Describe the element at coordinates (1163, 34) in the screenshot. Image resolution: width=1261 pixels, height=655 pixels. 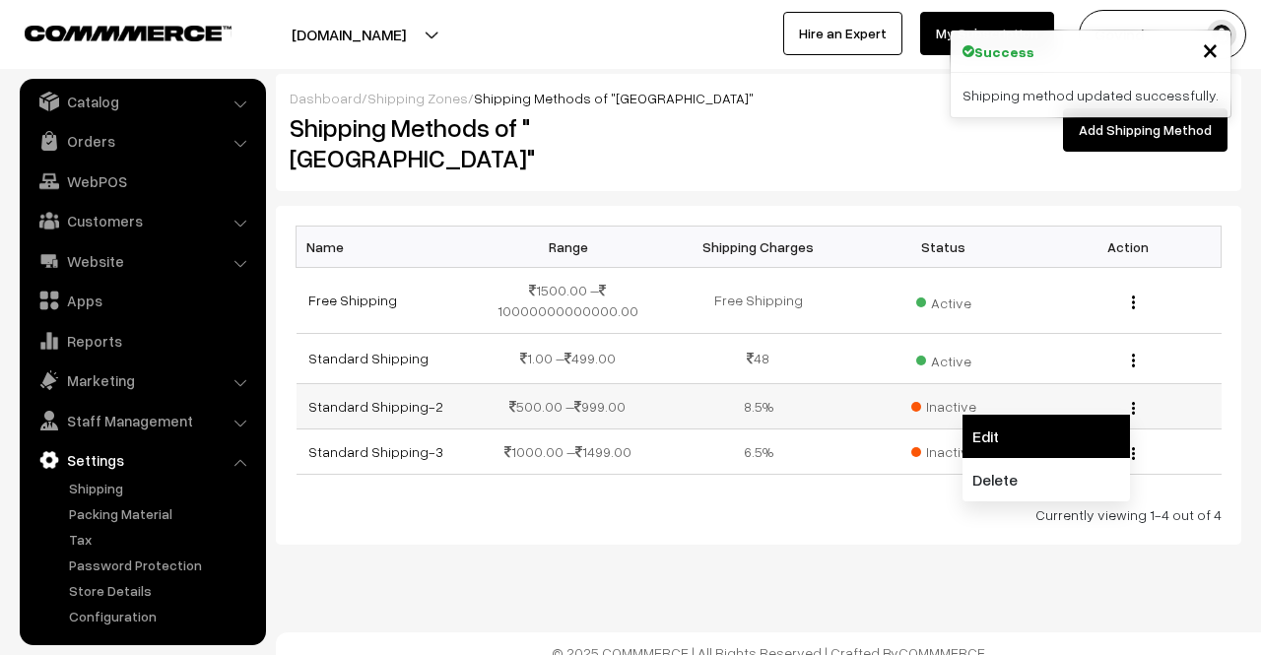
I see `button: Govind .` at that location.